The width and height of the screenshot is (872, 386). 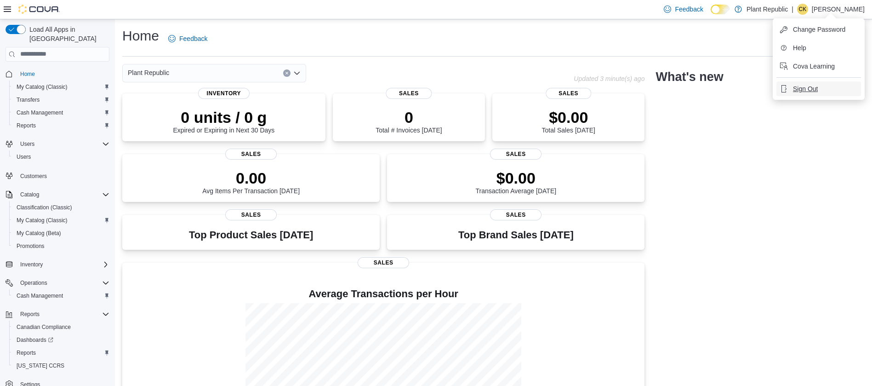 I want to click on button: Classification (Classic), so click(x=61, y=207).